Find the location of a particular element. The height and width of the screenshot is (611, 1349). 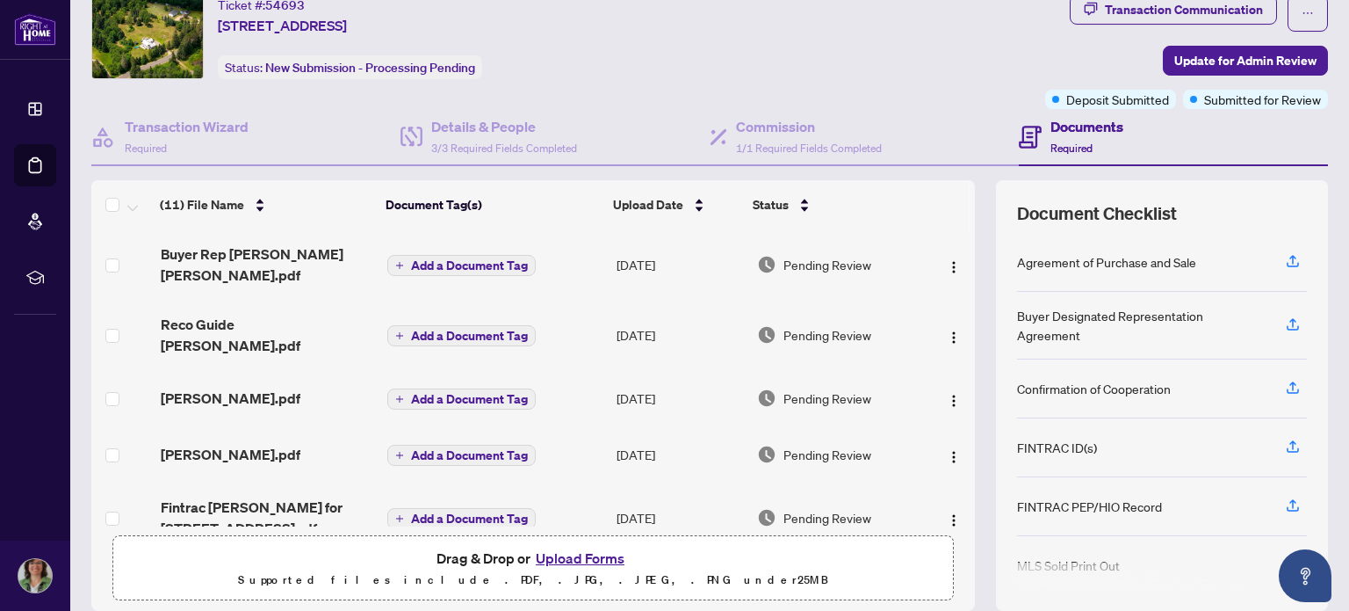

p: Supported files include .PDF, .JPG, .JPEG, .PNG under 25 MB is located at coordinates (533, 580).